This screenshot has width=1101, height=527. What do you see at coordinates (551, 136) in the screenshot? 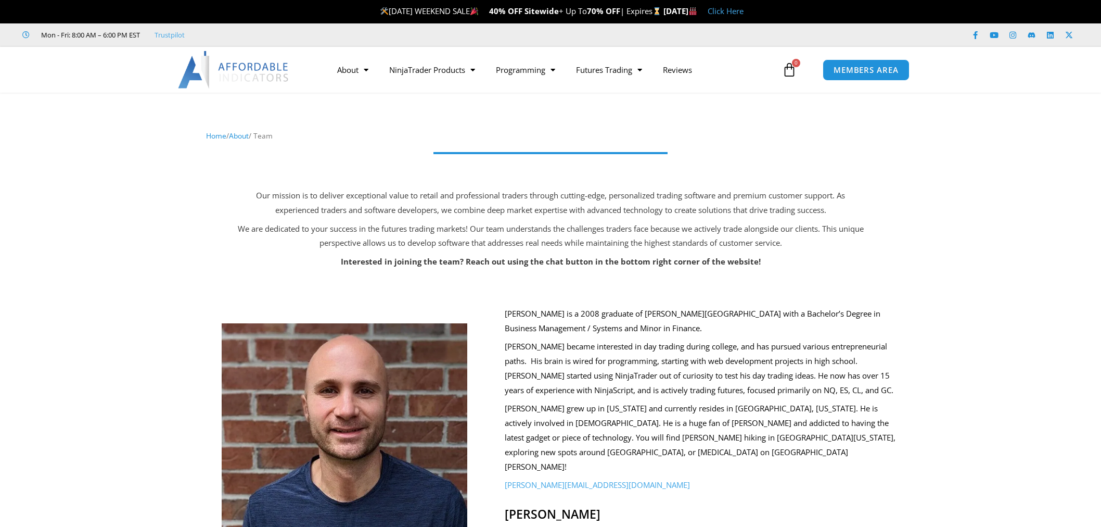
I see `nav: Breadcrumb` at bounding box center [551, 136].